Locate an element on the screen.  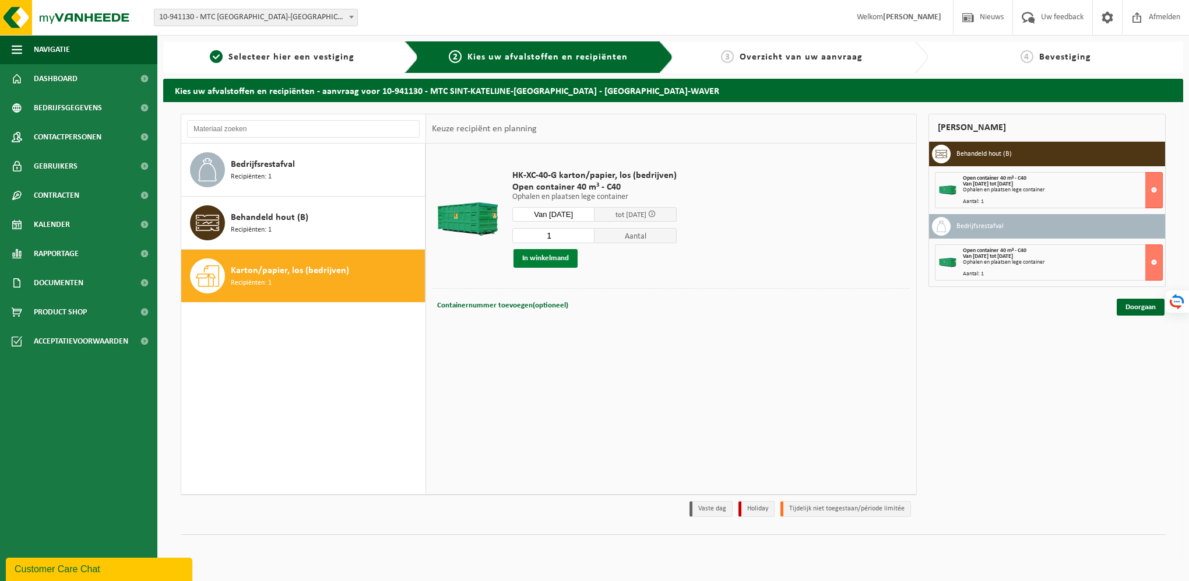
span: Dashboard is located at coordinates (55, 79).